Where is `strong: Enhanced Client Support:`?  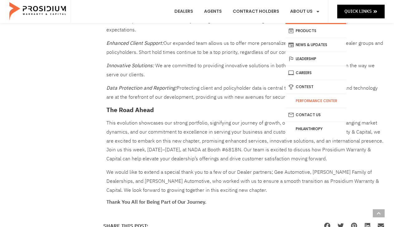
strong: Enhanced Client Support: is located at coordinates (135, 43).